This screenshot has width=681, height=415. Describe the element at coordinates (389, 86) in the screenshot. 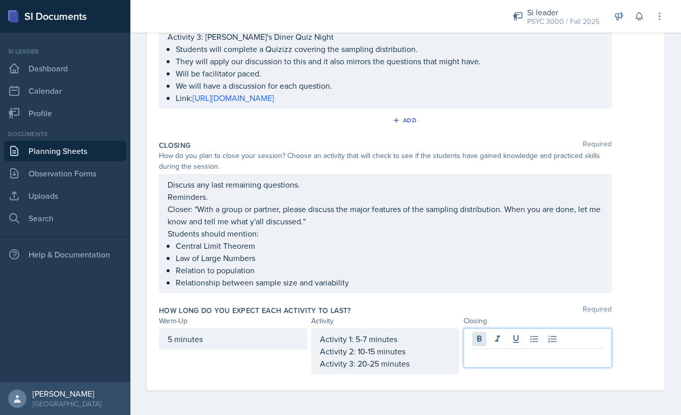

I see `p: We will have a discussion for each question.` at that location.